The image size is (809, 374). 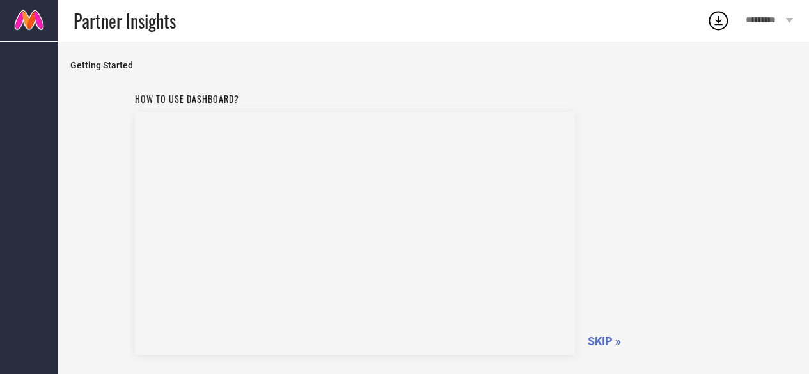 What do you see at coordinates (604, 341) in the screenshot?
I see `span: SKIP »` at bounding box center [604, 341].